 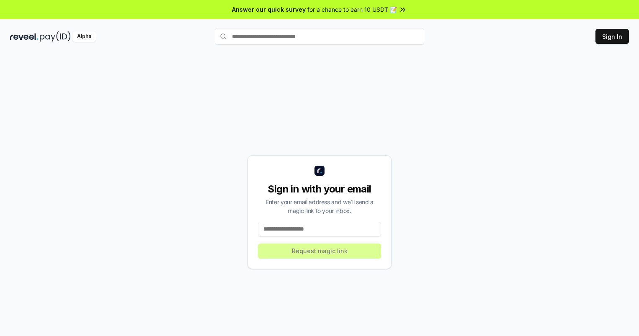 I want to click on div: Sign in with your email, so click(x=319, y=189).